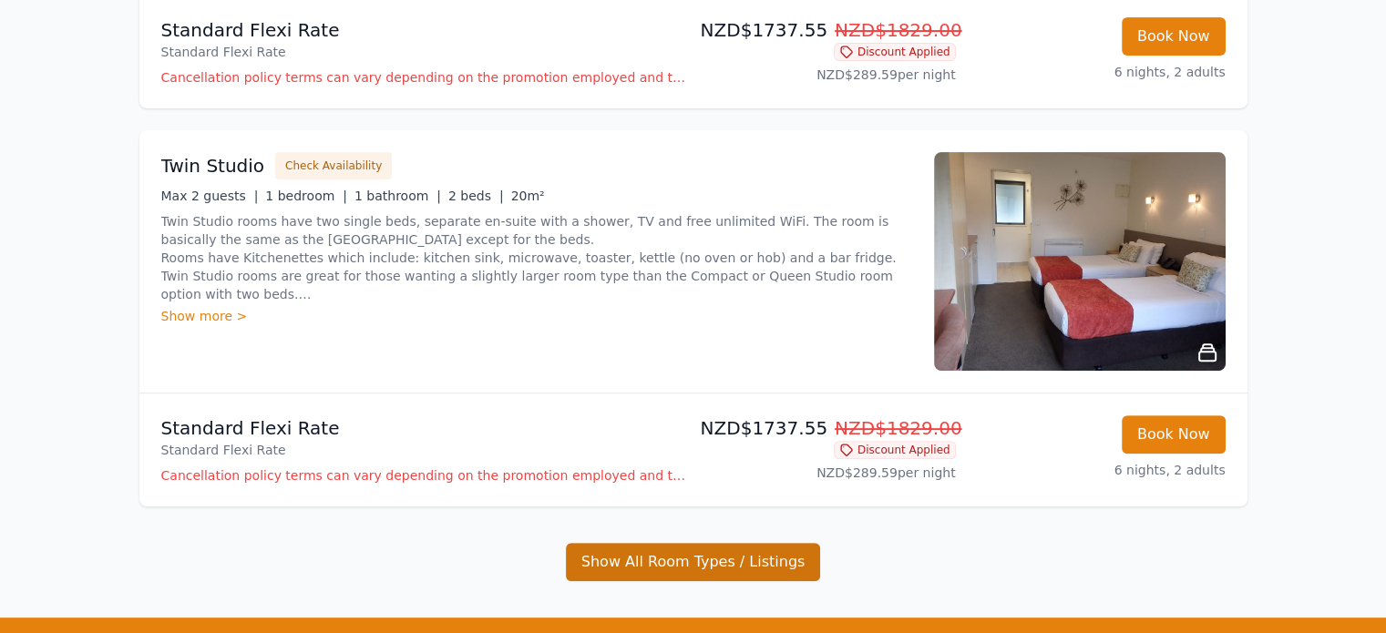 The height and width of the screenshot is (633, 1386). What do you see at coordinates (693, 562) in the screenshot?
I see `button: Show All Room Types / Listings` at bounding box center [693, 562].